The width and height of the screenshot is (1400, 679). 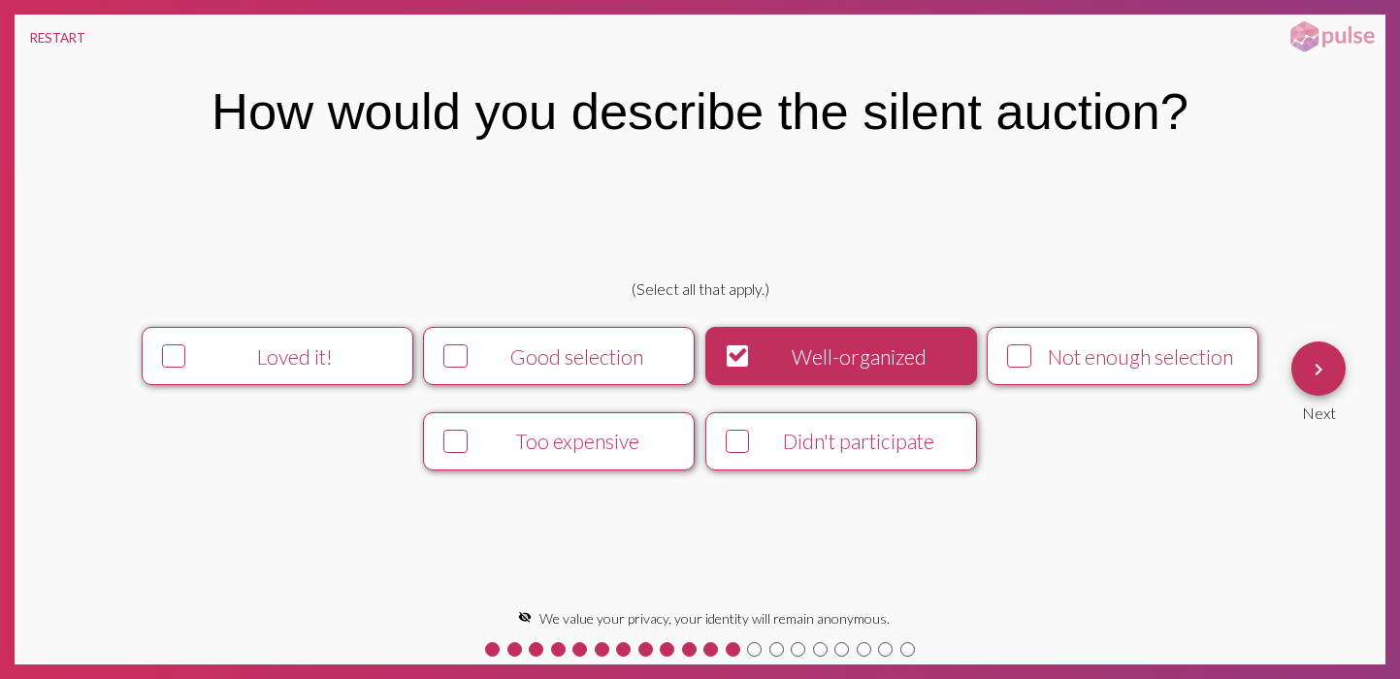 What do you see at coordinates (1318, 369) in the screenshot?
I see `button: Next Question` at bounding box center [1318, 369].